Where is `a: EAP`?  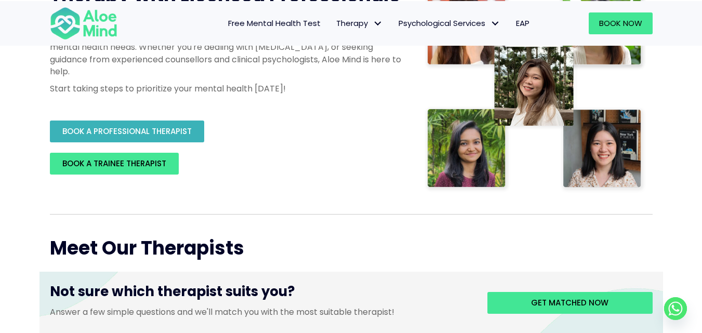 a: EAP is located at coordinates (523, 23).